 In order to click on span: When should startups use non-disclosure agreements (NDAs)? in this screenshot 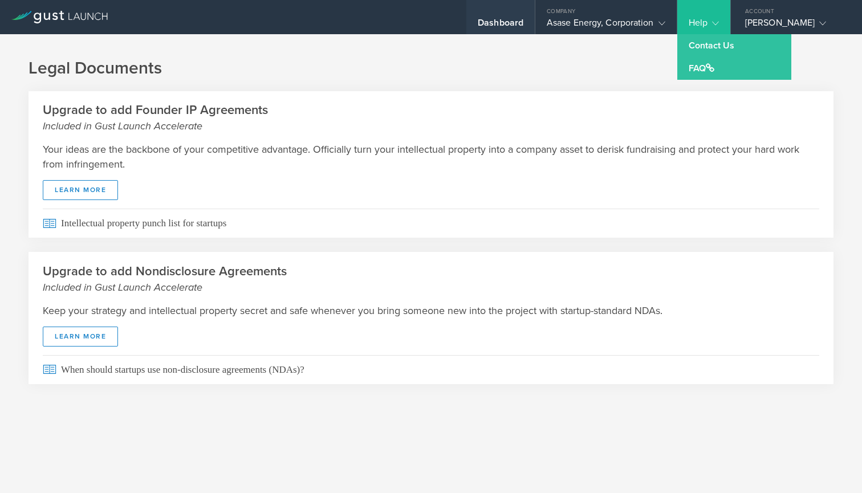, I will do `click(431, 370)`.